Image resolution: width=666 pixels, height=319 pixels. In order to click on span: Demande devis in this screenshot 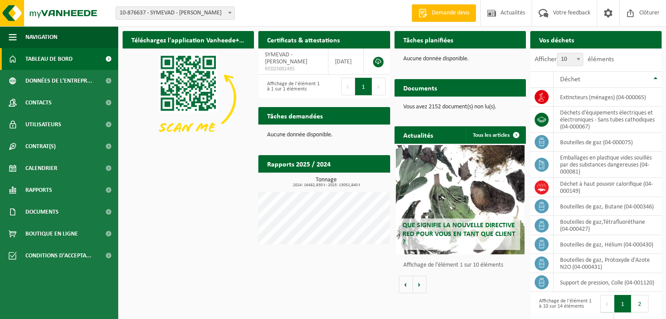, I will do `click(450, 13)`.